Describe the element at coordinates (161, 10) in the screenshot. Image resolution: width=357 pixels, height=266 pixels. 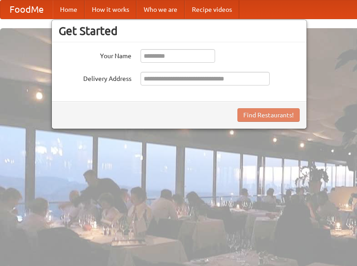
I see `a: Who we are` at that location.